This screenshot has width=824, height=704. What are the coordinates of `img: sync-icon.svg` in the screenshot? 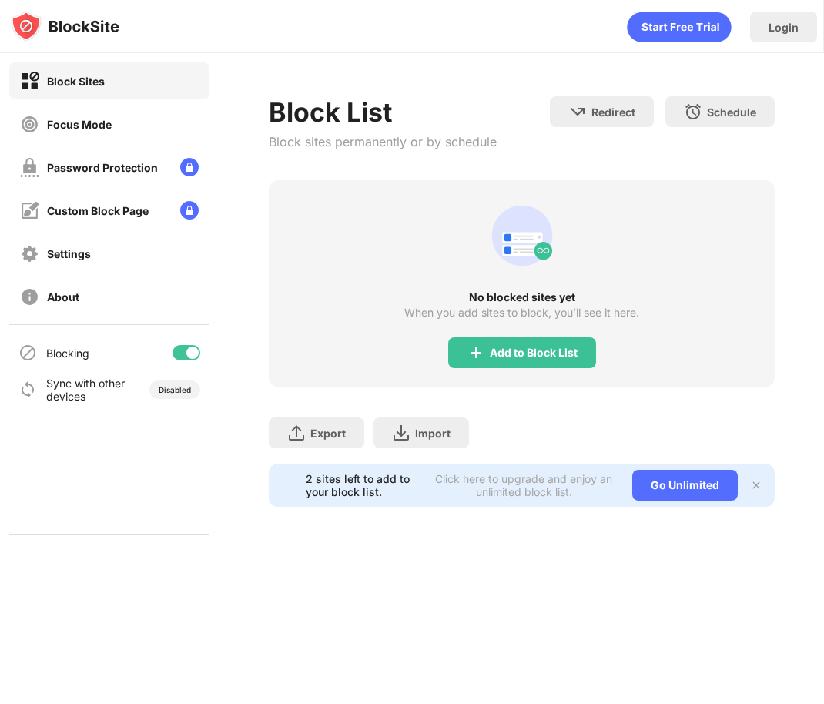 It's located at (28, 390).